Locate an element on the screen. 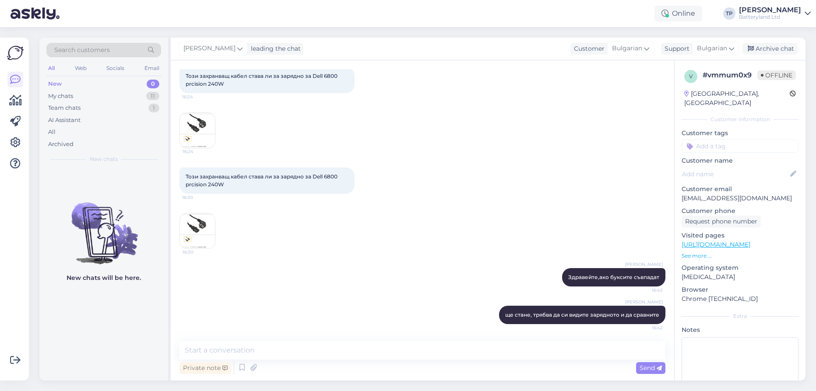 The width and height of the screenshot is (816, 391). div: Email is located at coordinates (152, 68).